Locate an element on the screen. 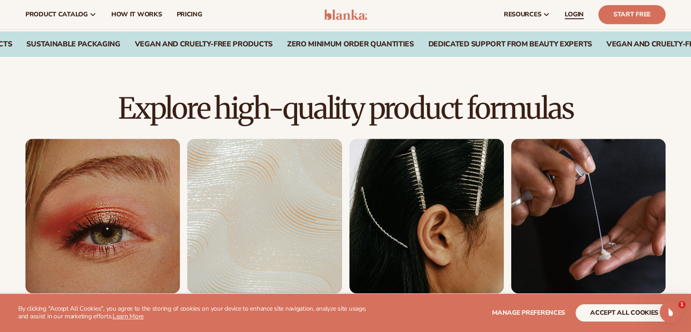 The width and height of the screenshot is (691, 332). span: product catalog is located at coordinates (56, 15).